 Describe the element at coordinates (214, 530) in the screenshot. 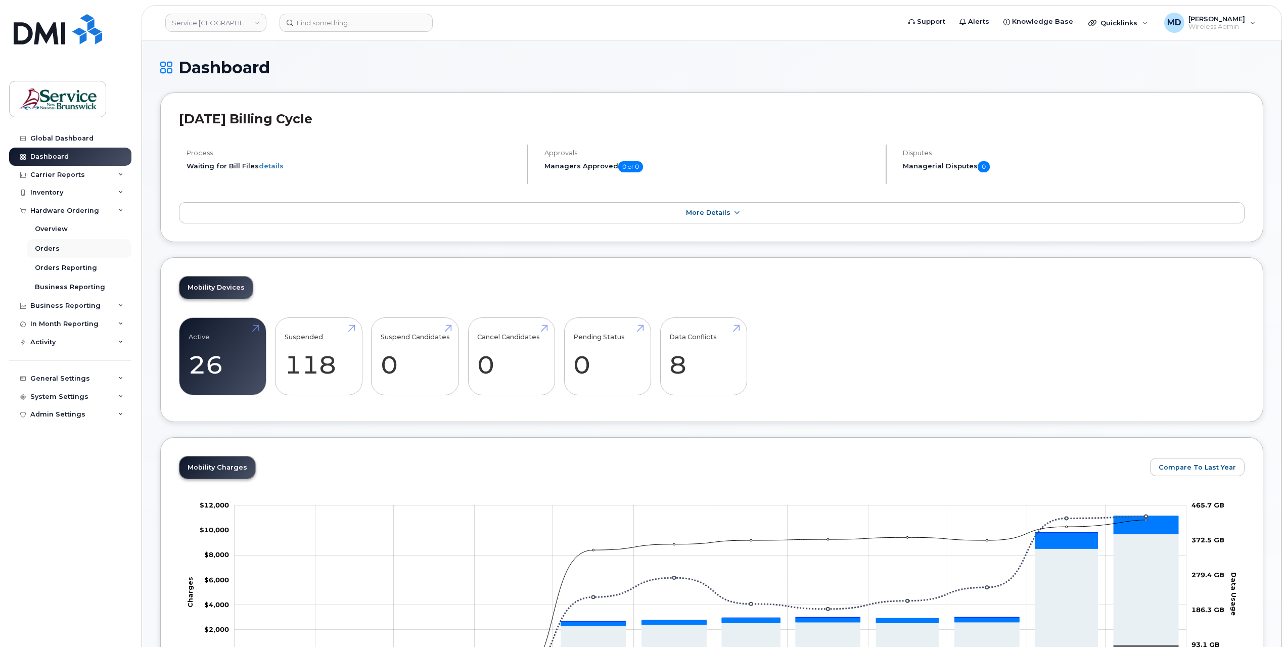

I see `tspan: $10,000` at that location.